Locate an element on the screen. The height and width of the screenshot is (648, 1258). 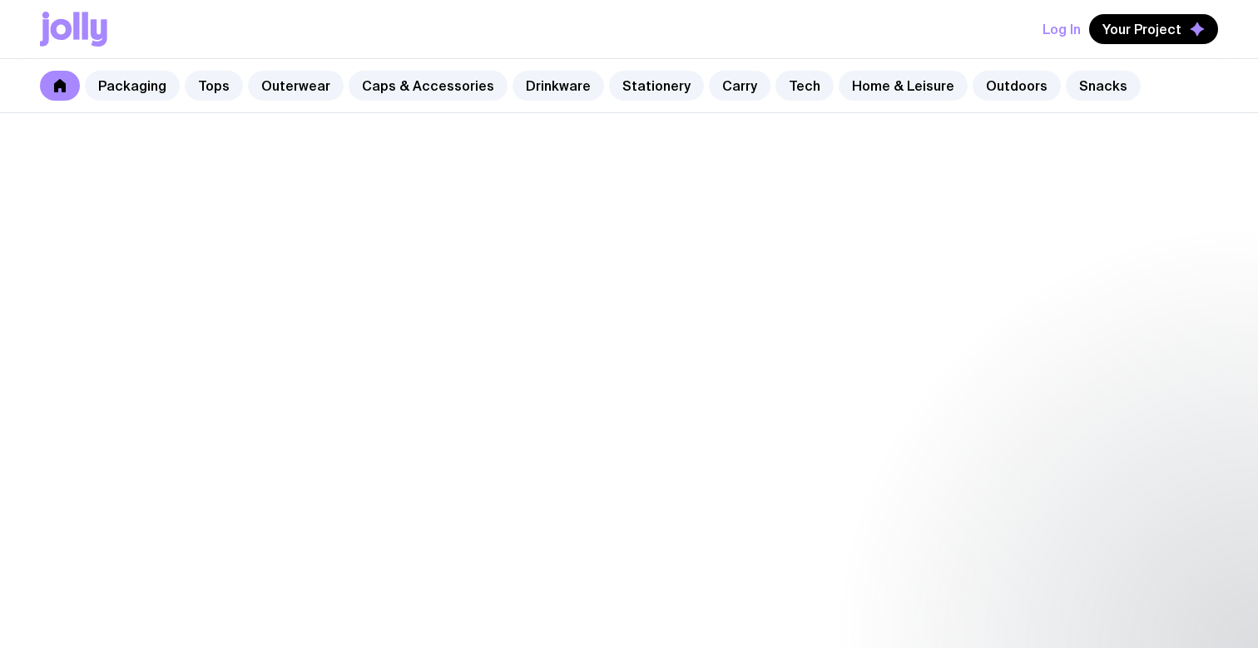
a: Outdoors is located at coordinates (1017, 86).